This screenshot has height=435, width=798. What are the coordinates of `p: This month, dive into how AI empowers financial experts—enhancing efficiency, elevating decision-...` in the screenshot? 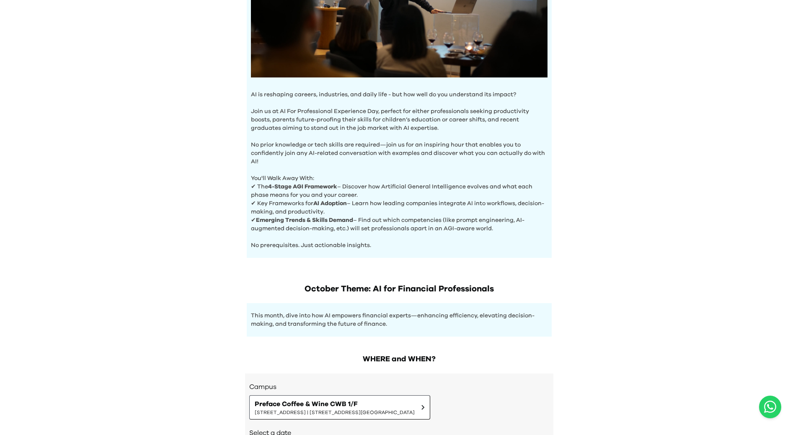 It's located at (399, 320).